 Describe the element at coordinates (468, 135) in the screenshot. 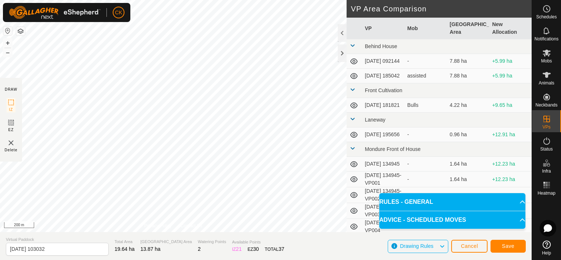

I see `td: 0.96 ha` at that location.